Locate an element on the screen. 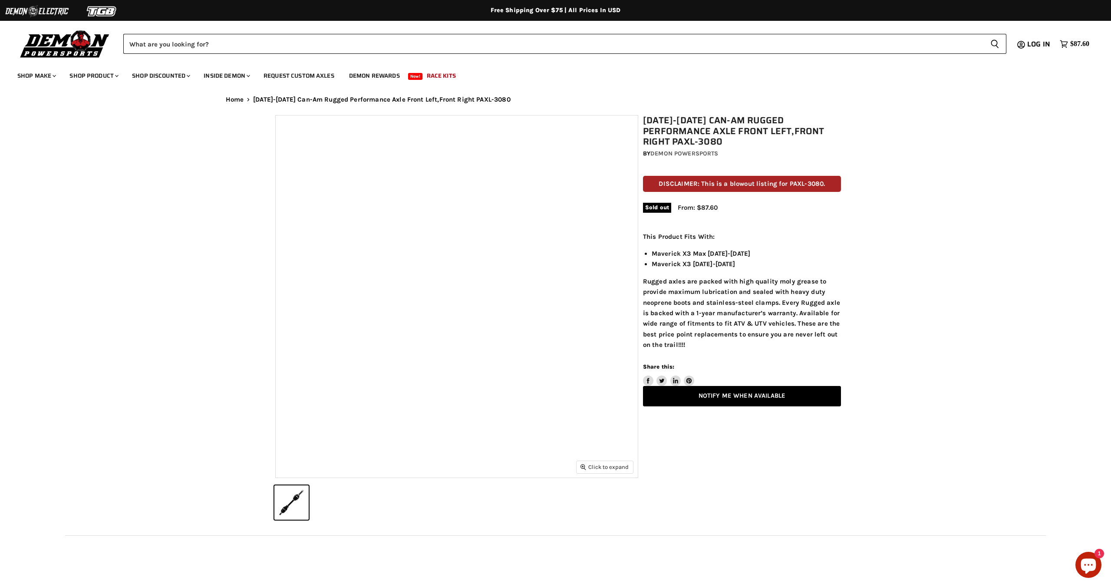  div: Rugged axles are packed with high quality moly grease to provide maximum lubrication and sealed w... is located at coordinates (742, 291).